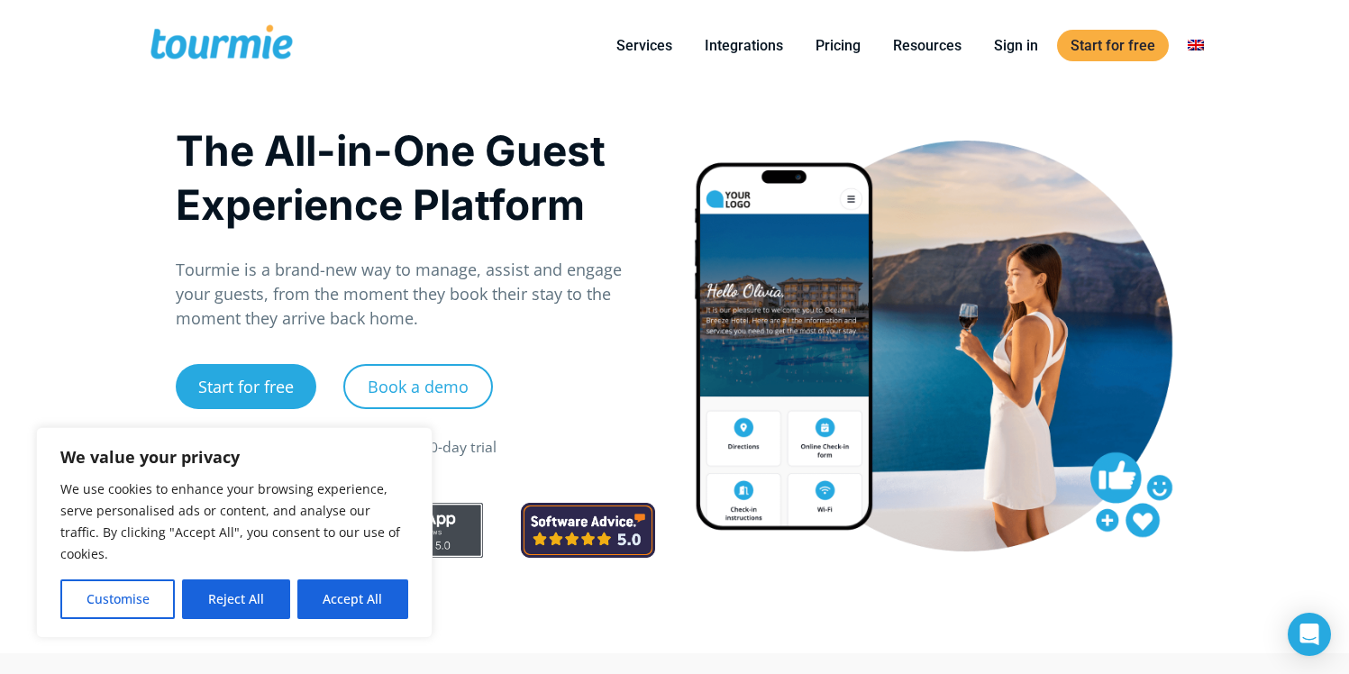 Image resolution: width=1349 pixels, height=674 pixels. Describe the element at coordinates (415, 294) in the screenshot. I see `p: Tourmie is a brand-new way to manage, assist and engage your guests, from the moment they book th...` at that location.